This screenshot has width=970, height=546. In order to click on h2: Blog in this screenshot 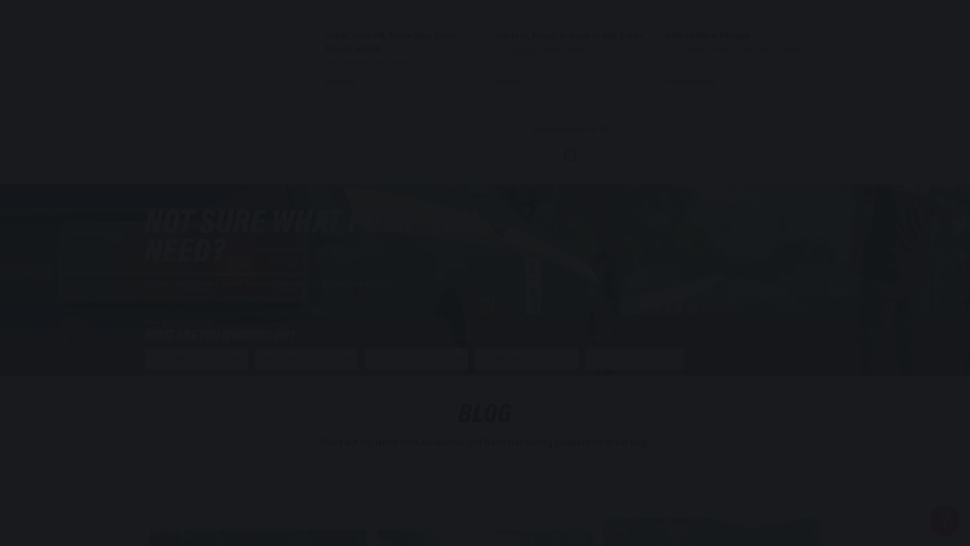, I will do `click(485, 415)`.